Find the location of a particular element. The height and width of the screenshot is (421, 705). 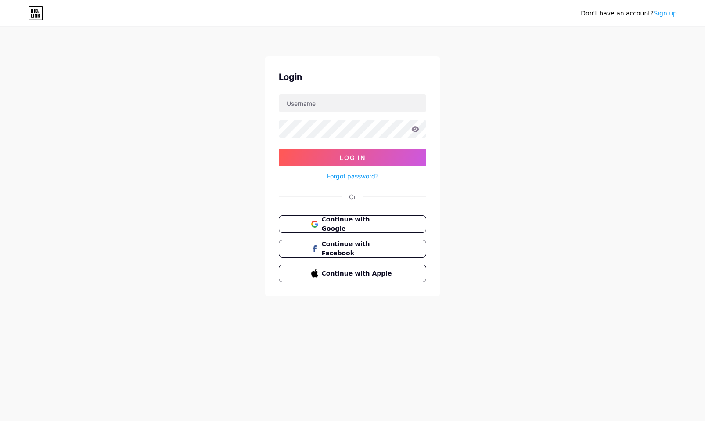

button: Log In is located at coordinates (353, 157).